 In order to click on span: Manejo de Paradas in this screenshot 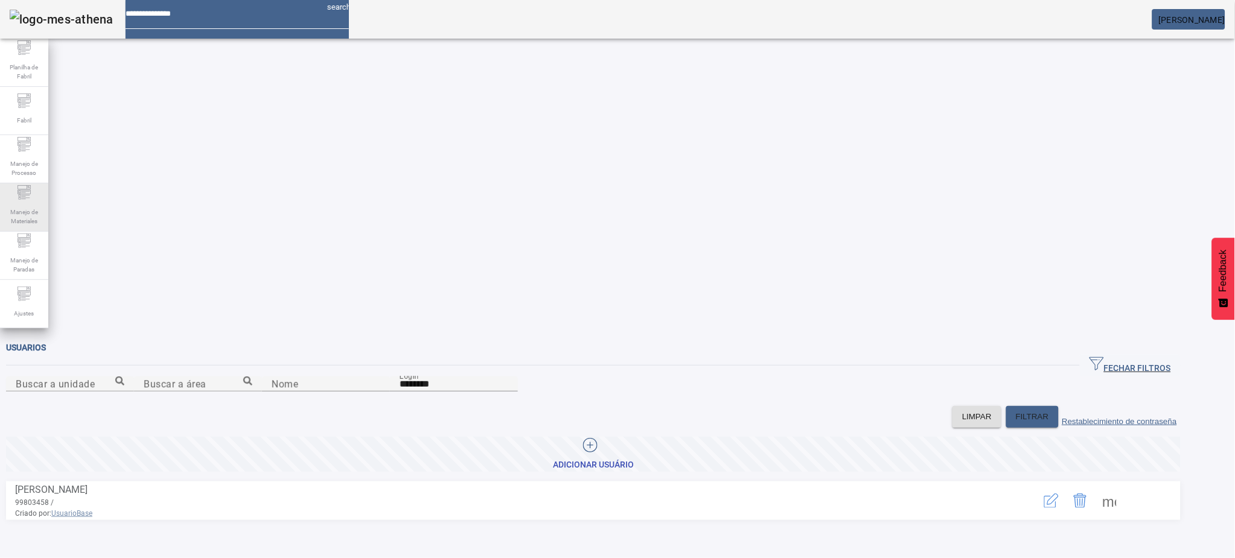, I will do `click(24, 265)`.